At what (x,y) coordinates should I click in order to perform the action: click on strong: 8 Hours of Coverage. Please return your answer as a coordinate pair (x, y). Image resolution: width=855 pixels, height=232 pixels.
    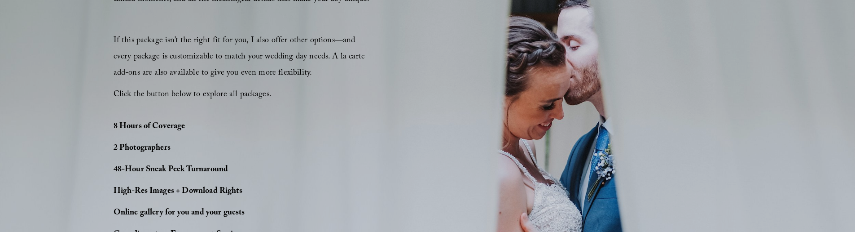
    Looking at the image, I should click on (149, 127).